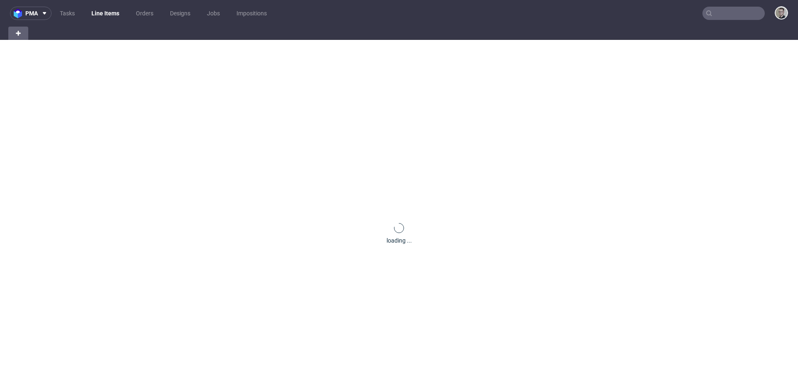 This screenshot has height=388, width=798. Describe the element at coordinates (781, 13) in the screenshot. I see `img: Krystian Gaza` at that location.